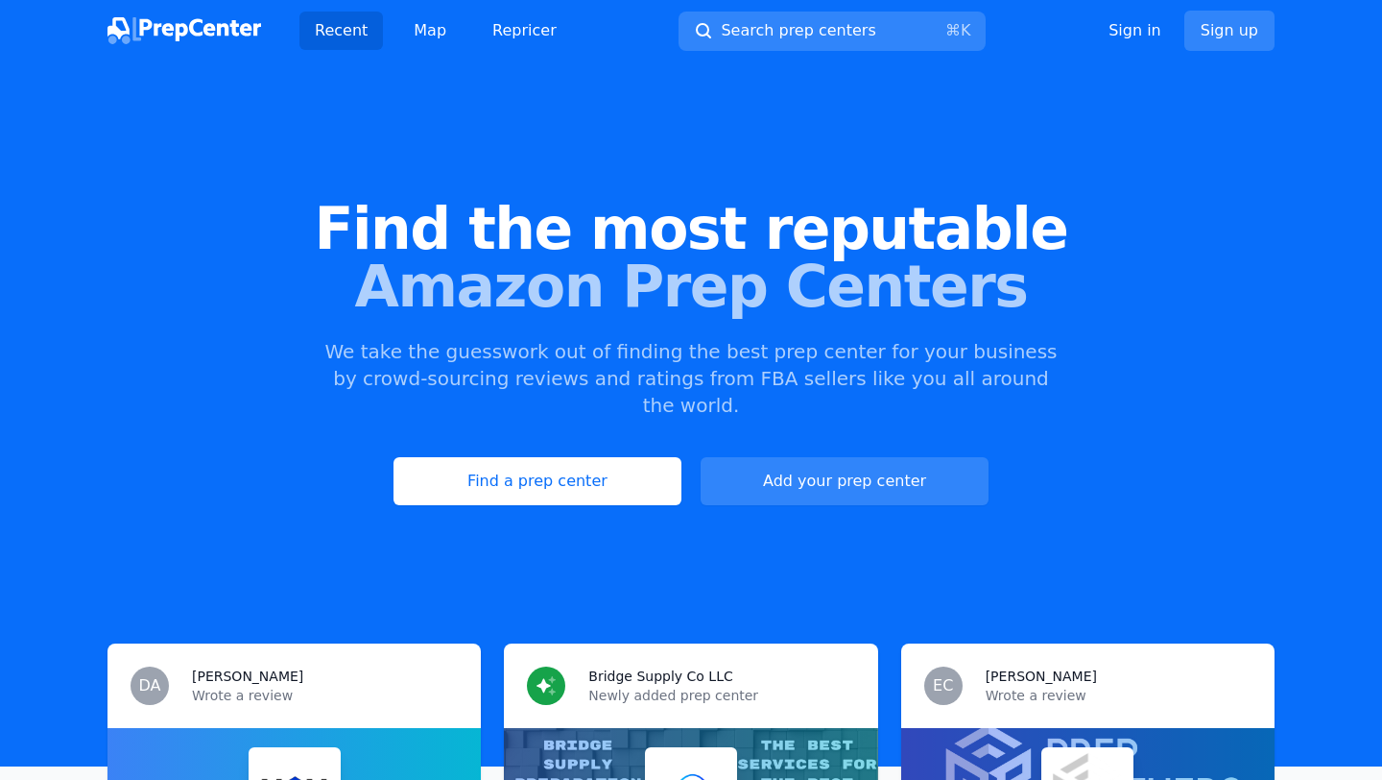  I want to click on a: PrepCenter, so click(184, 31).